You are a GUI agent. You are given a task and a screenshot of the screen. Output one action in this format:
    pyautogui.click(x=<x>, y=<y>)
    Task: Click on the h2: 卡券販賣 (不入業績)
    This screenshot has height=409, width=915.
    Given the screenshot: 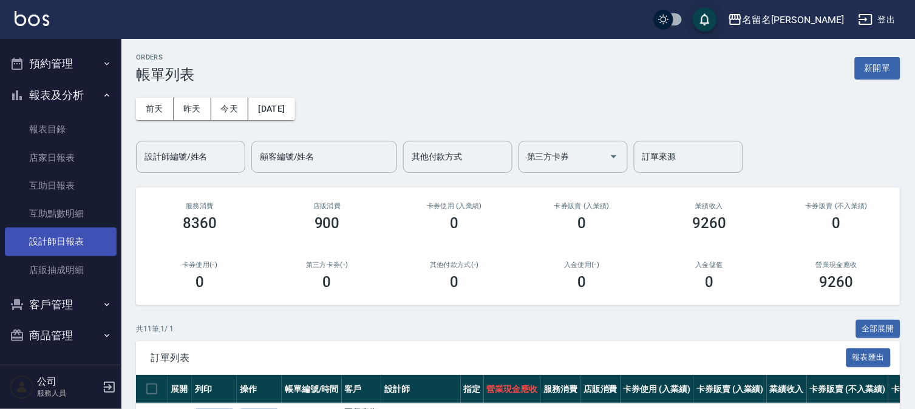 What is the action you would take?
    pyautogui.click(x=836, y=206)
    